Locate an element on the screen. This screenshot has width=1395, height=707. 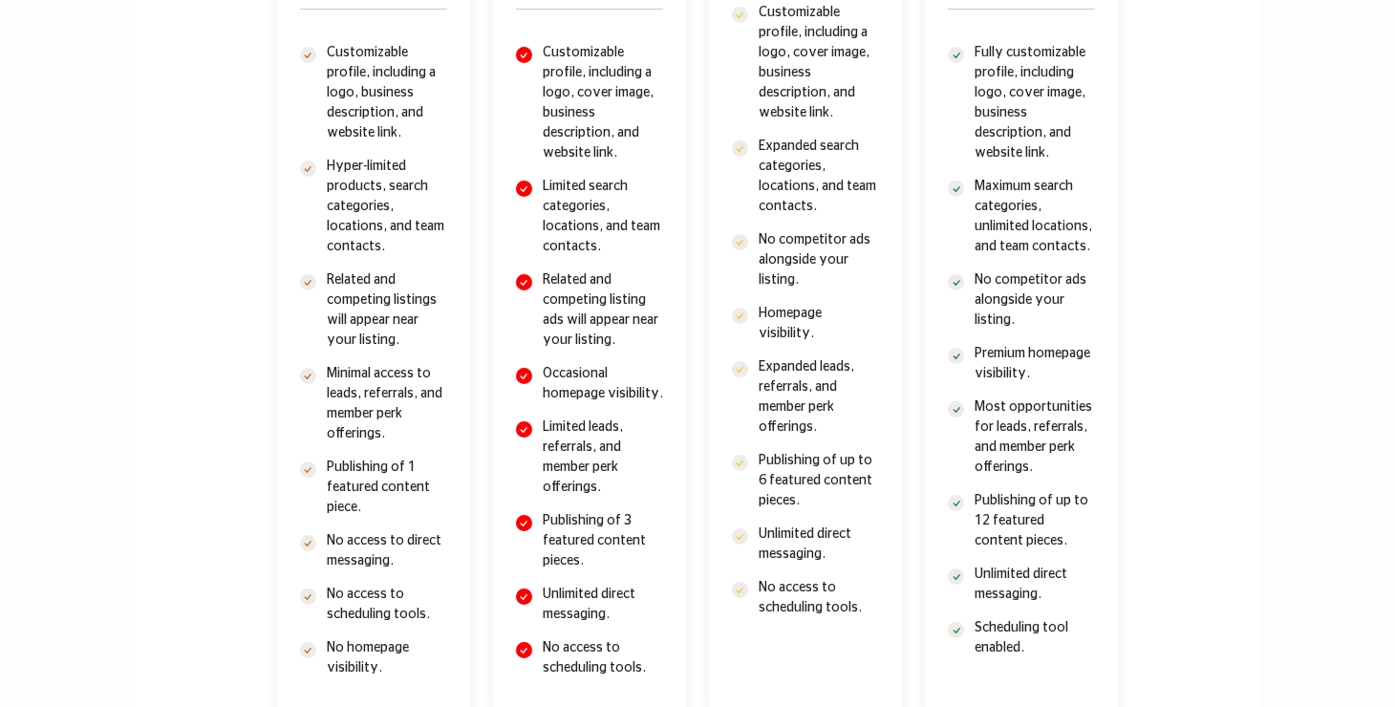
p: Publishing of 3 featured content pieces. is located at coordinates (603, 541).